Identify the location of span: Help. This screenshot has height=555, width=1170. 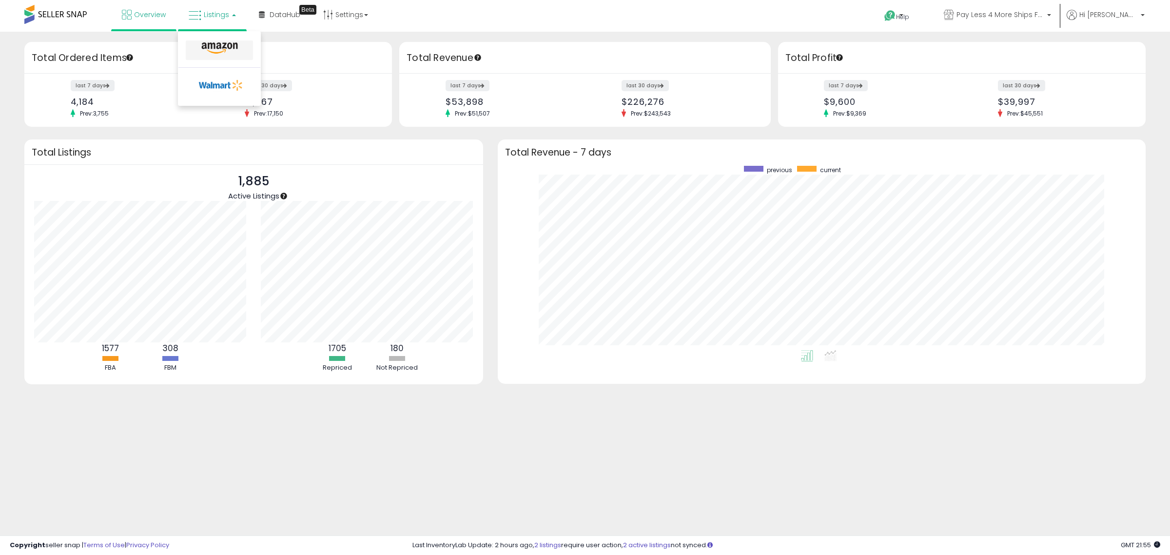
(902, 17).